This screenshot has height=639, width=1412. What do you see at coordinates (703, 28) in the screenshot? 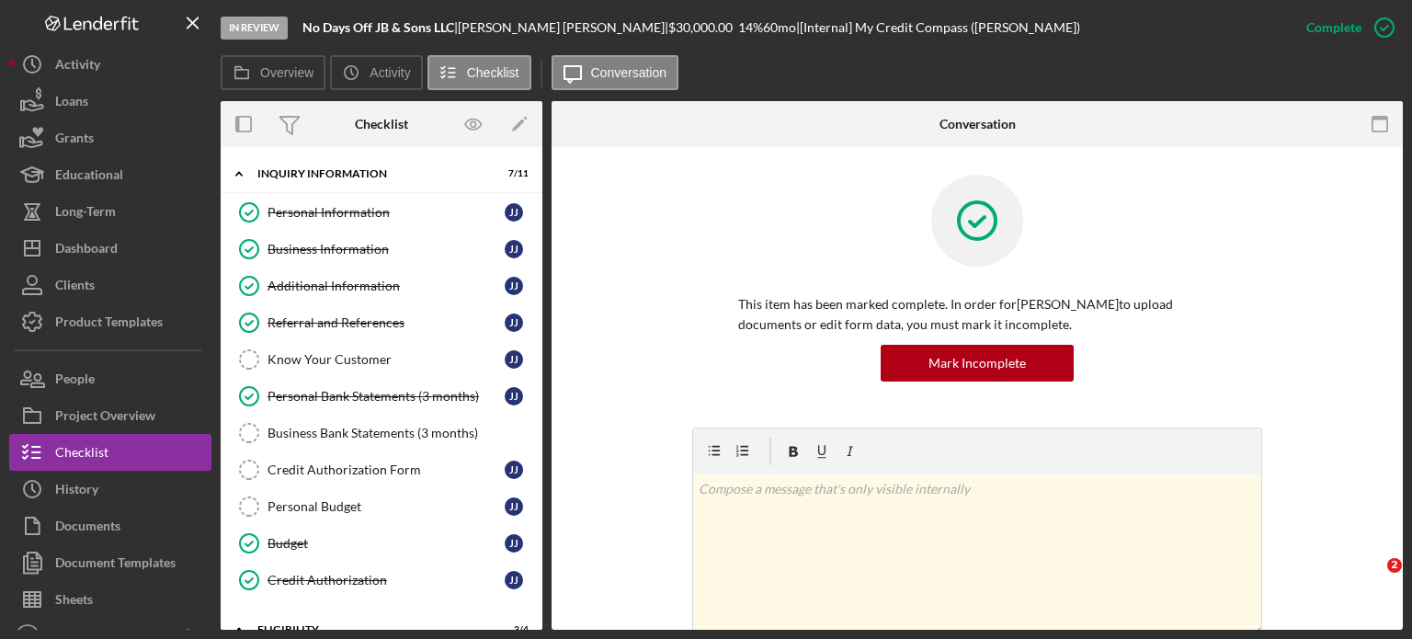
I see `div: $30,000.00` at bounding box center [703, 28].